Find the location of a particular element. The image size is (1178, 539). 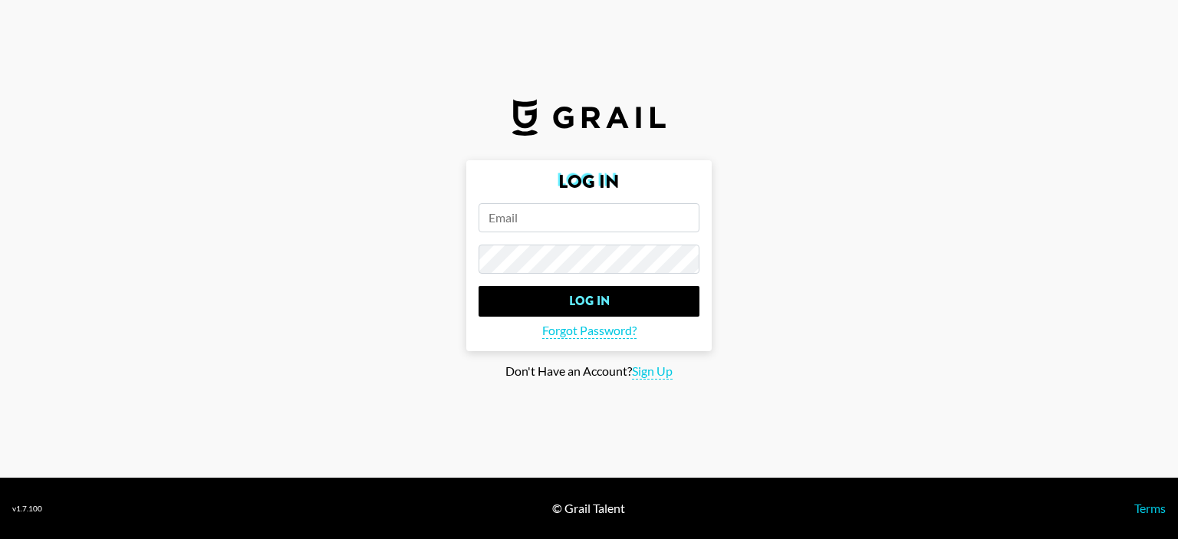

div: Don't Have an Account? is located at coordinates (589, 371).